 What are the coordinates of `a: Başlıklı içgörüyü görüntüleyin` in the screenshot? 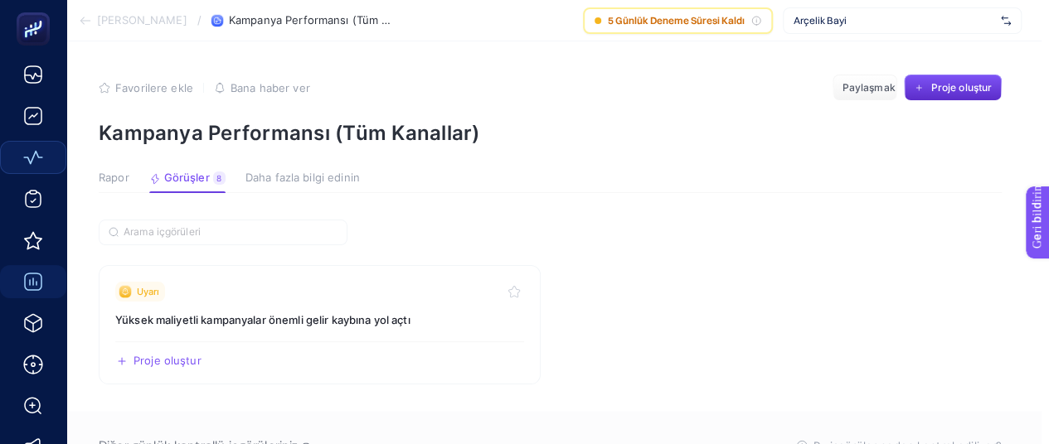 It's located at (319, 325).